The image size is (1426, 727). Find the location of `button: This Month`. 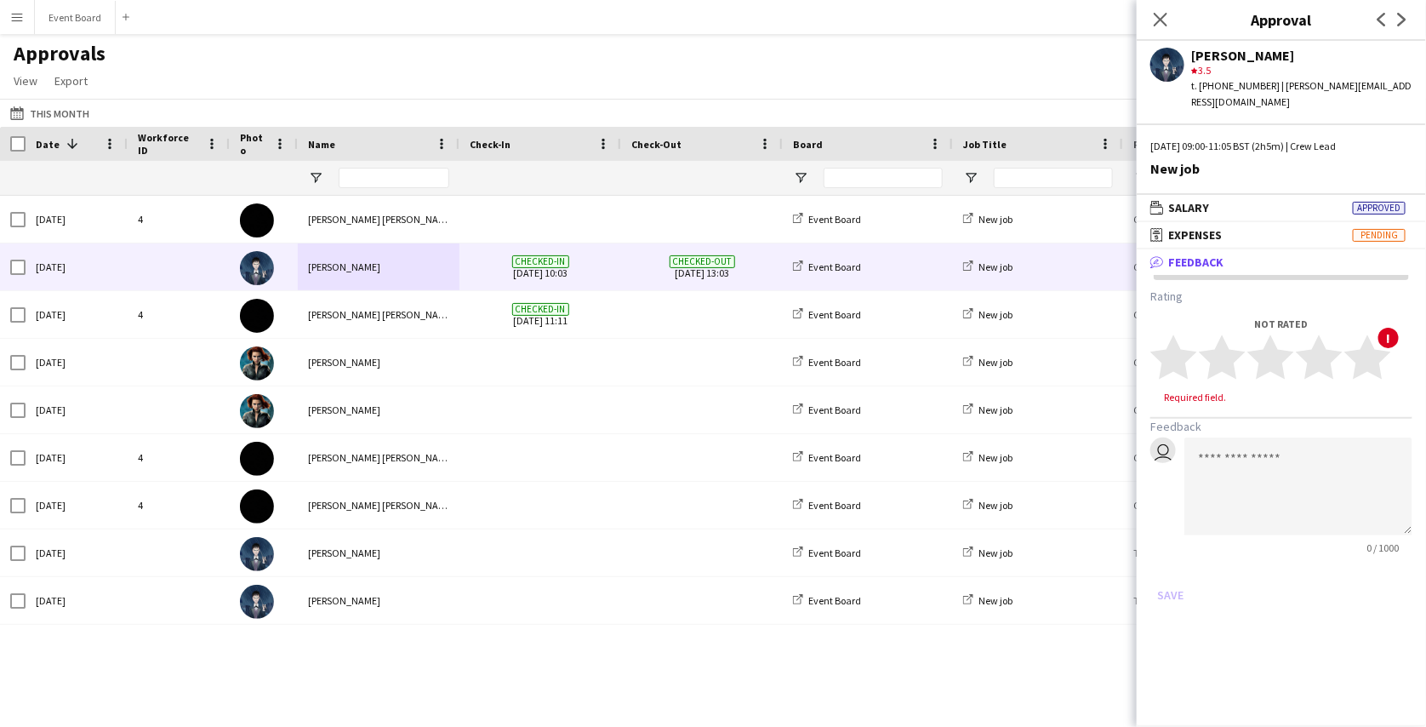

button: This Month is located at coordinates (49, 113).